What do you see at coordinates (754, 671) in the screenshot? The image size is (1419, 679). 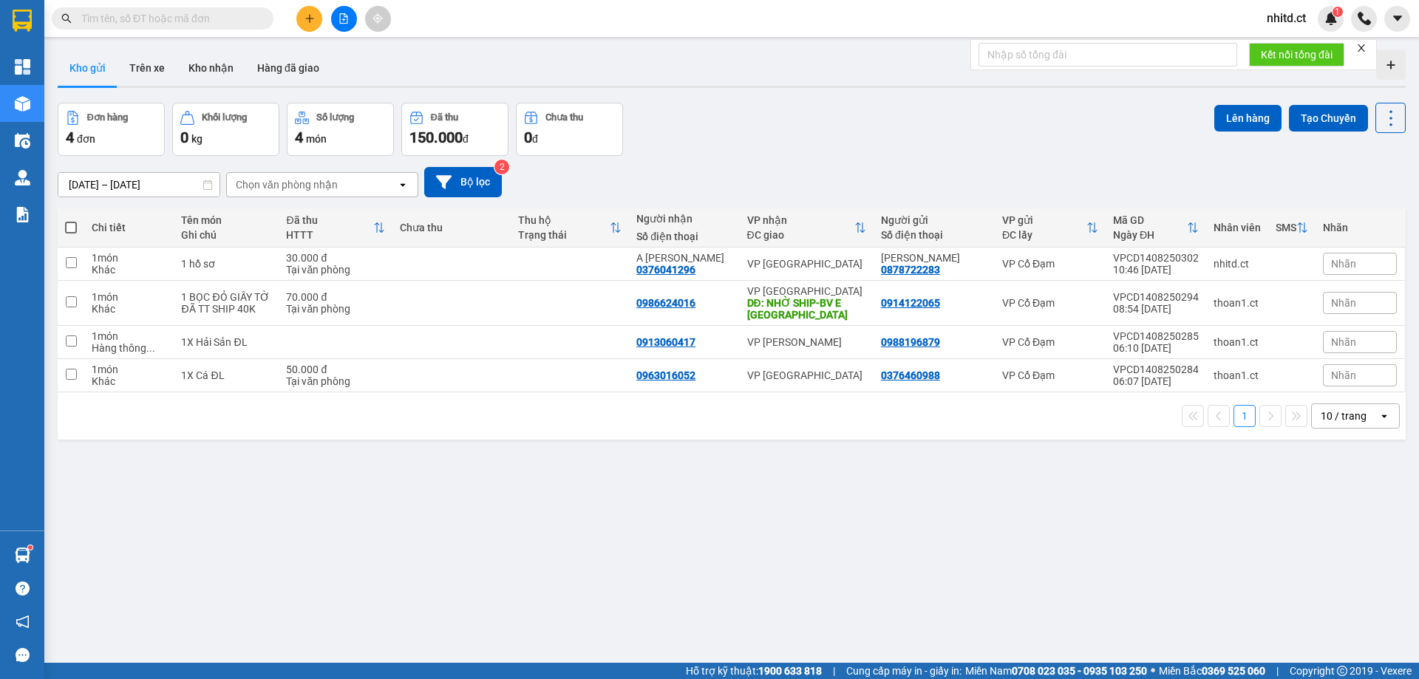 I see `span: Hỗ trợ kỹ thuật:` at bounding box center [754, 671].